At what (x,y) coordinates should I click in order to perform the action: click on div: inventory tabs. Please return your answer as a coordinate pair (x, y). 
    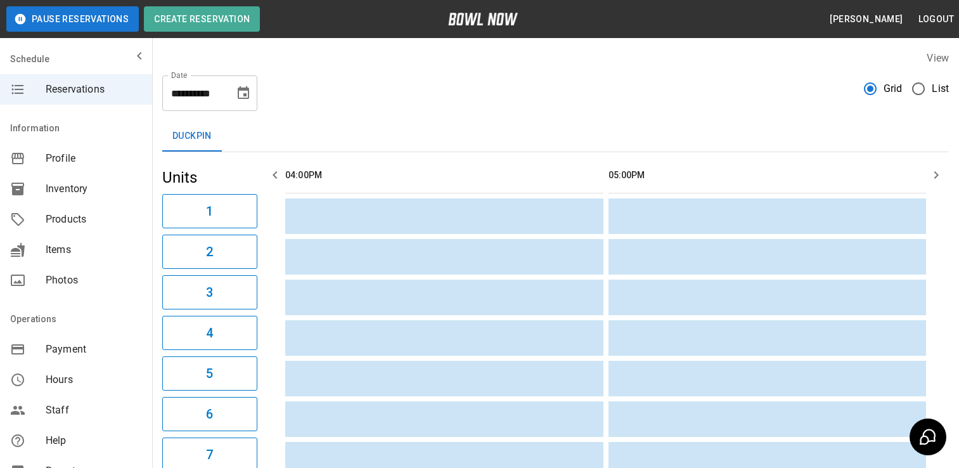
    Looking at the image, I should click on (555, 136).